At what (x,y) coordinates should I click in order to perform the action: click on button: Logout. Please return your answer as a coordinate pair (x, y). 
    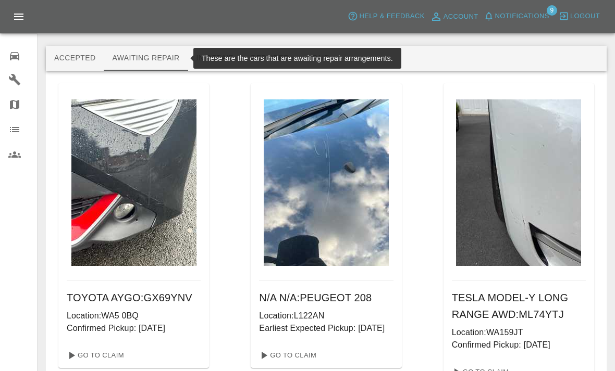
    Looking at the image, I should click on (579, 16).